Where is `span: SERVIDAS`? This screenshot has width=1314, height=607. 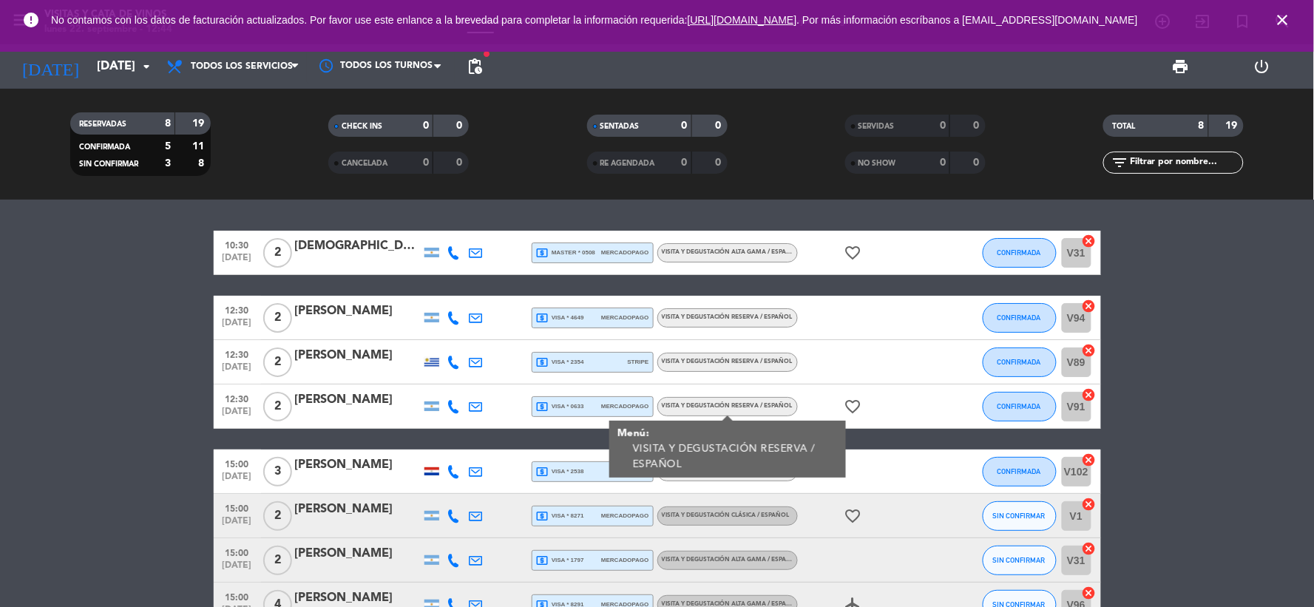
span: SERVIDAS is located at coordinates (876, 126).